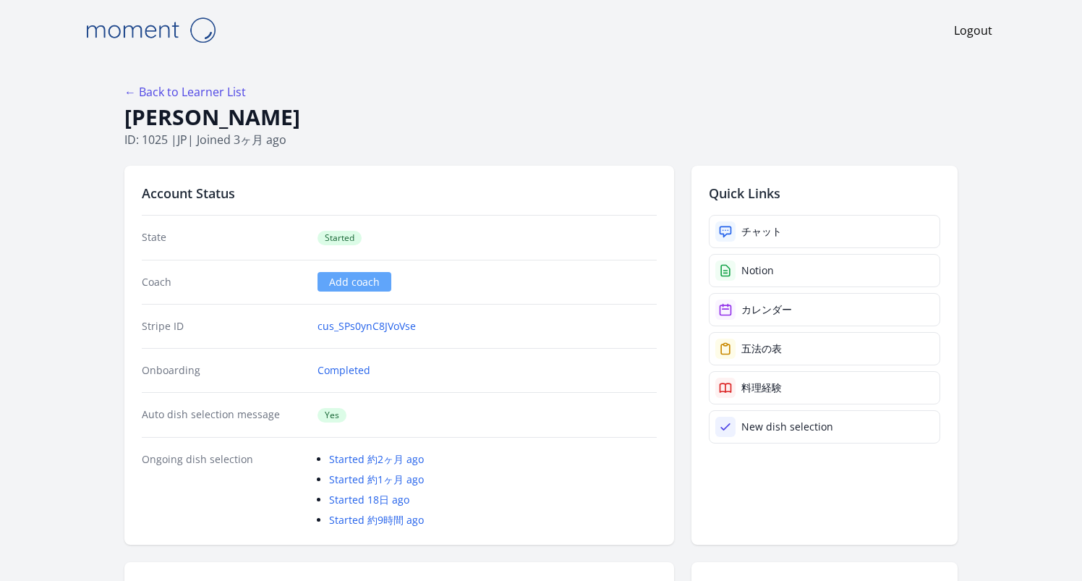  What do you see at coordinates (762, 349) in the screenshot?
I see `div: 五法の表` at bounding box center [762, 349].